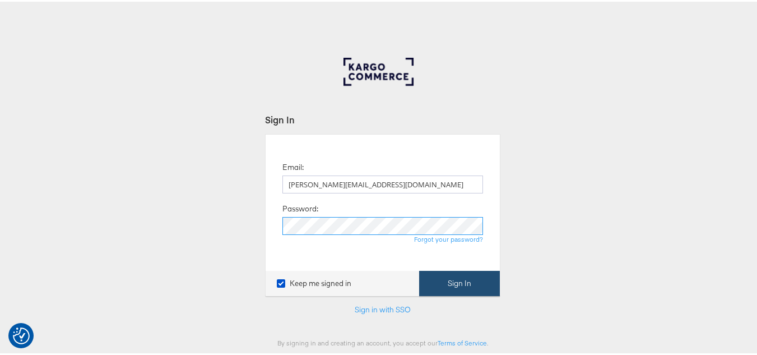 The width and height of the screenshot is (757, 355). What do you see at coordinates (21, 334) in the screenshot?
I see `img: Revisit consent button` at bounding box center [21, 334].